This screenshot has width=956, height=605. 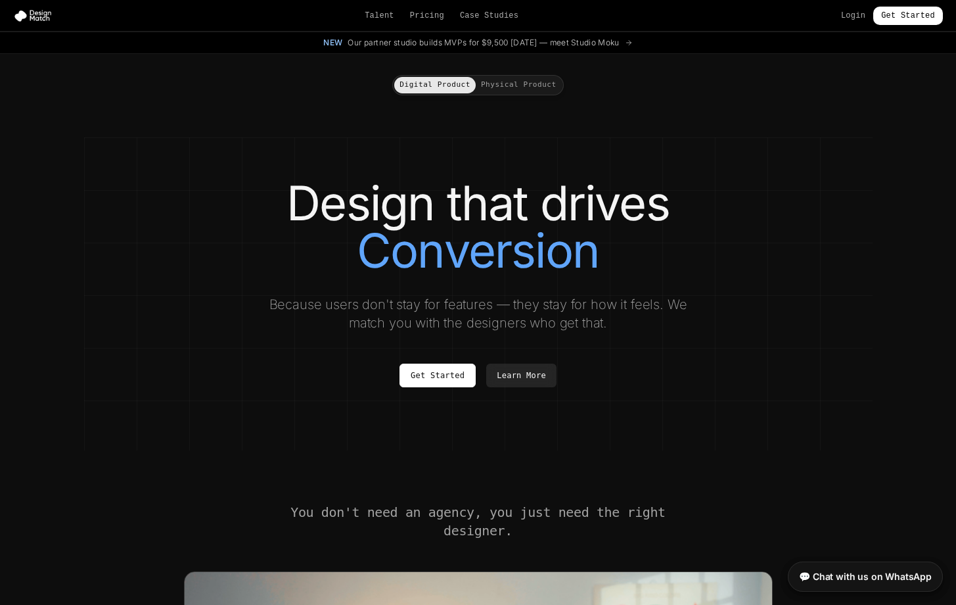 I want to click on p: Because users don't stay for features — they stay for how it feels. We match you with the designe..., so click(x=478, y=313).